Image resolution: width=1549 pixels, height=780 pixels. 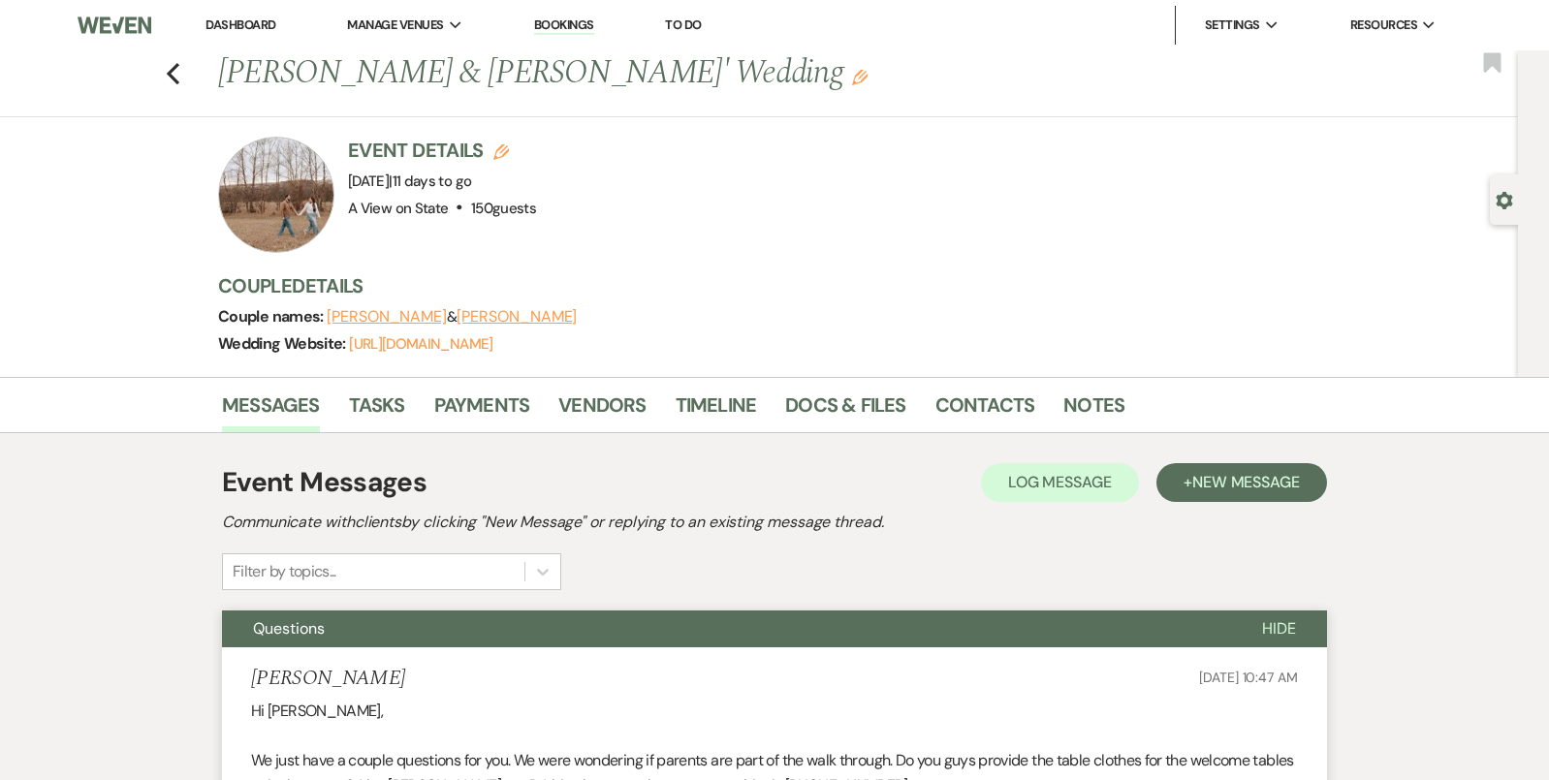 What do you see at coordinates (1505, 199) in the screenshot?
I see `button: Open lead details` at bounding box center [1505, 199].